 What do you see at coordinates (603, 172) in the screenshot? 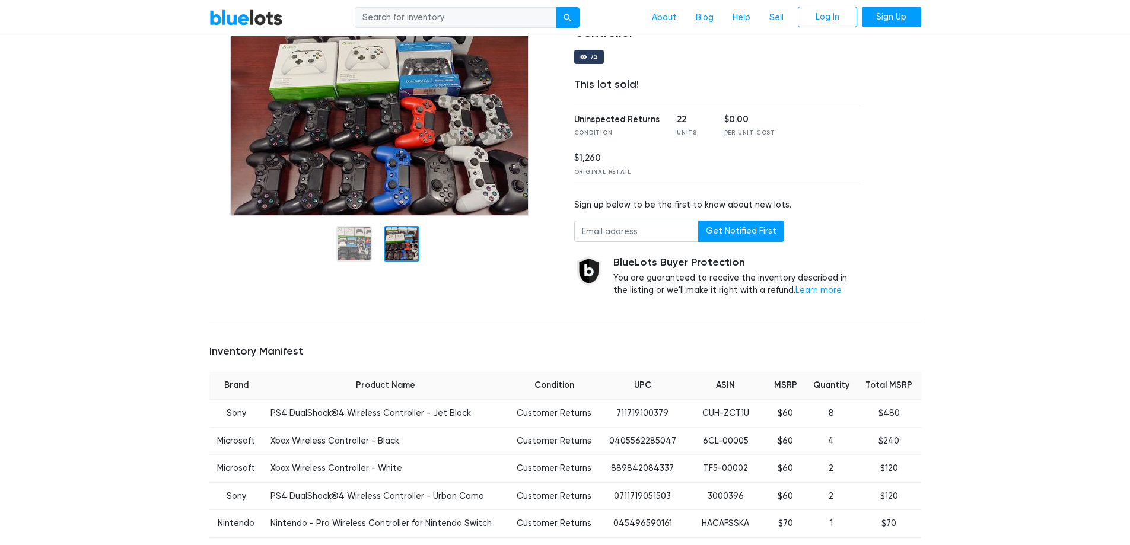
I see `div: Original Retail` at bounding box center [603, 172].